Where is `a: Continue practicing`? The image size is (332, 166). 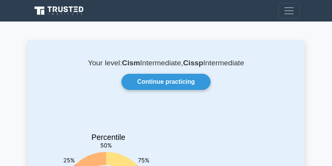
a: Continue practicing is located at coordinates (166, 82).